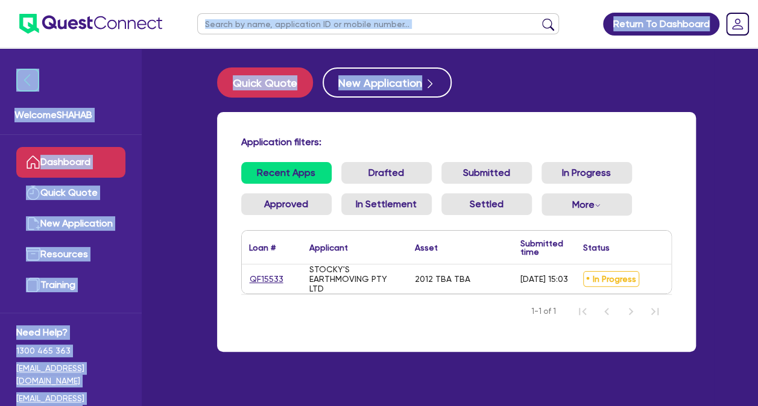 The height and width of the screenshot is (406, 758). I want to click on a: Approved, so click(286, 204).